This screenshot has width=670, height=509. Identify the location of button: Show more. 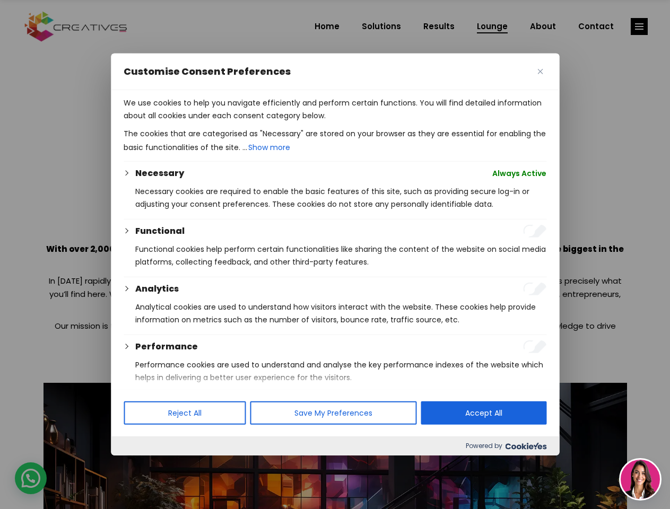
(269, 147).